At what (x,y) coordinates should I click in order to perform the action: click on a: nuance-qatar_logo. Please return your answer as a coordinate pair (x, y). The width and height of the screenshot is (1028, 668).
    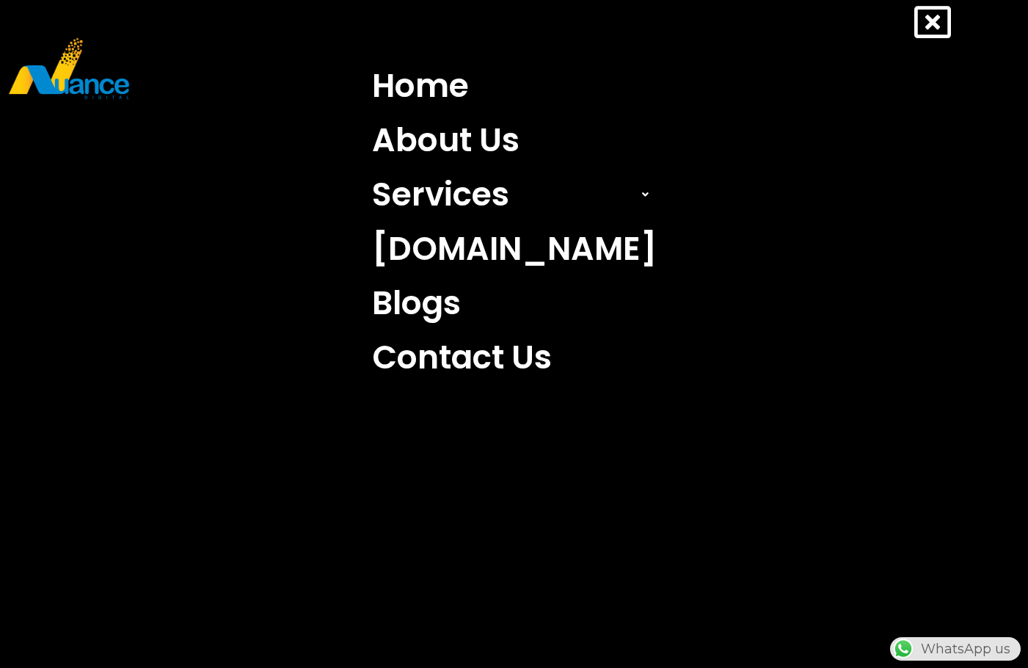
    Looking at the image, I should click on (257, 68).